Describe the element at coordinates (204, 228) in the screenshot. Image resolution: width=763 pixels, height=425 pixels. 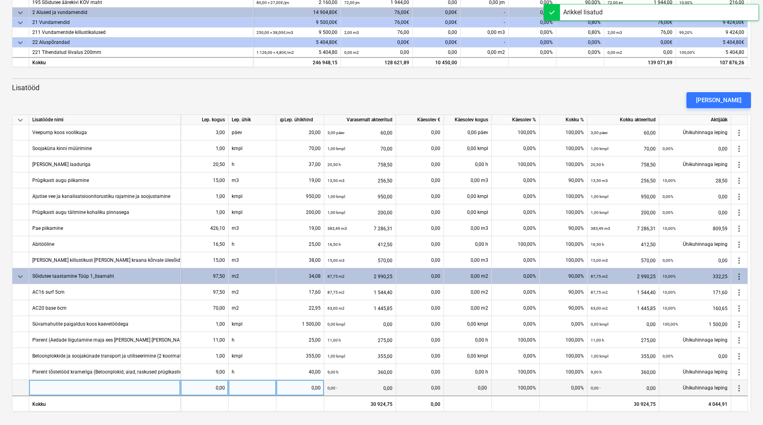
I see `div: 426,10` at that location.